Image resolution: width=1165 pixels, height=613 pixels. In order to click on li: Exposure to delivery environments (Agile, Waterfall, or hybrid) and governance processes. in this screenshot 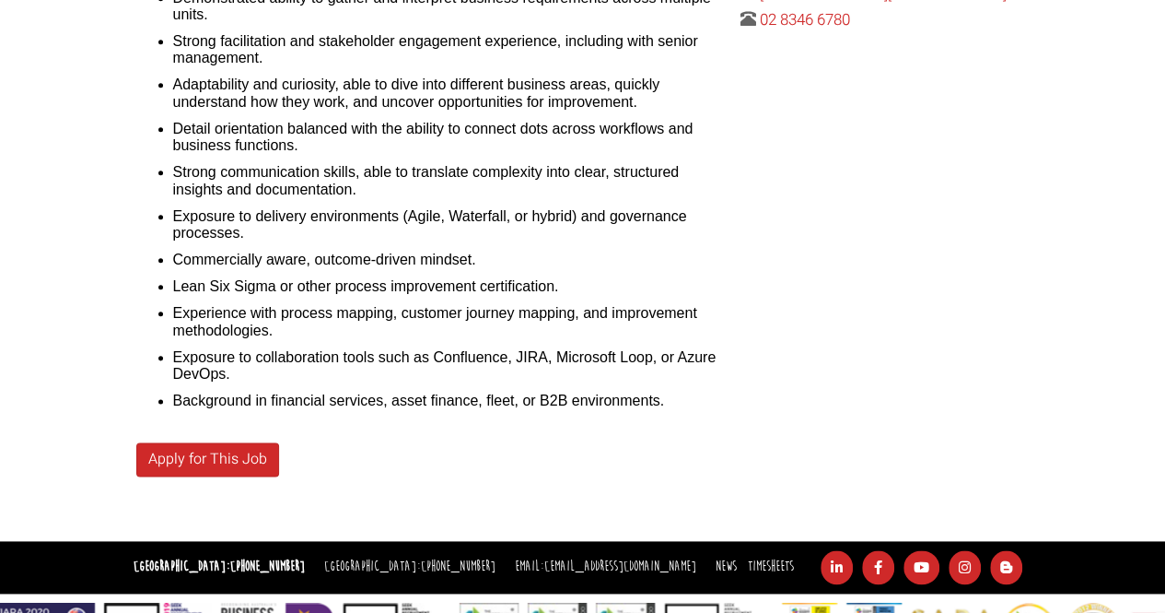, I will do `click(450, 225)`.